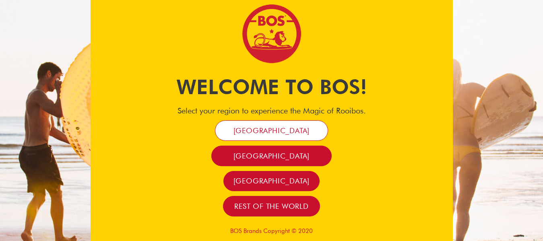 The height and width of the screenshot is (241, 543). I want to click on h4: Select your region to experience the Magic of Rooibos., so click(272, 111).